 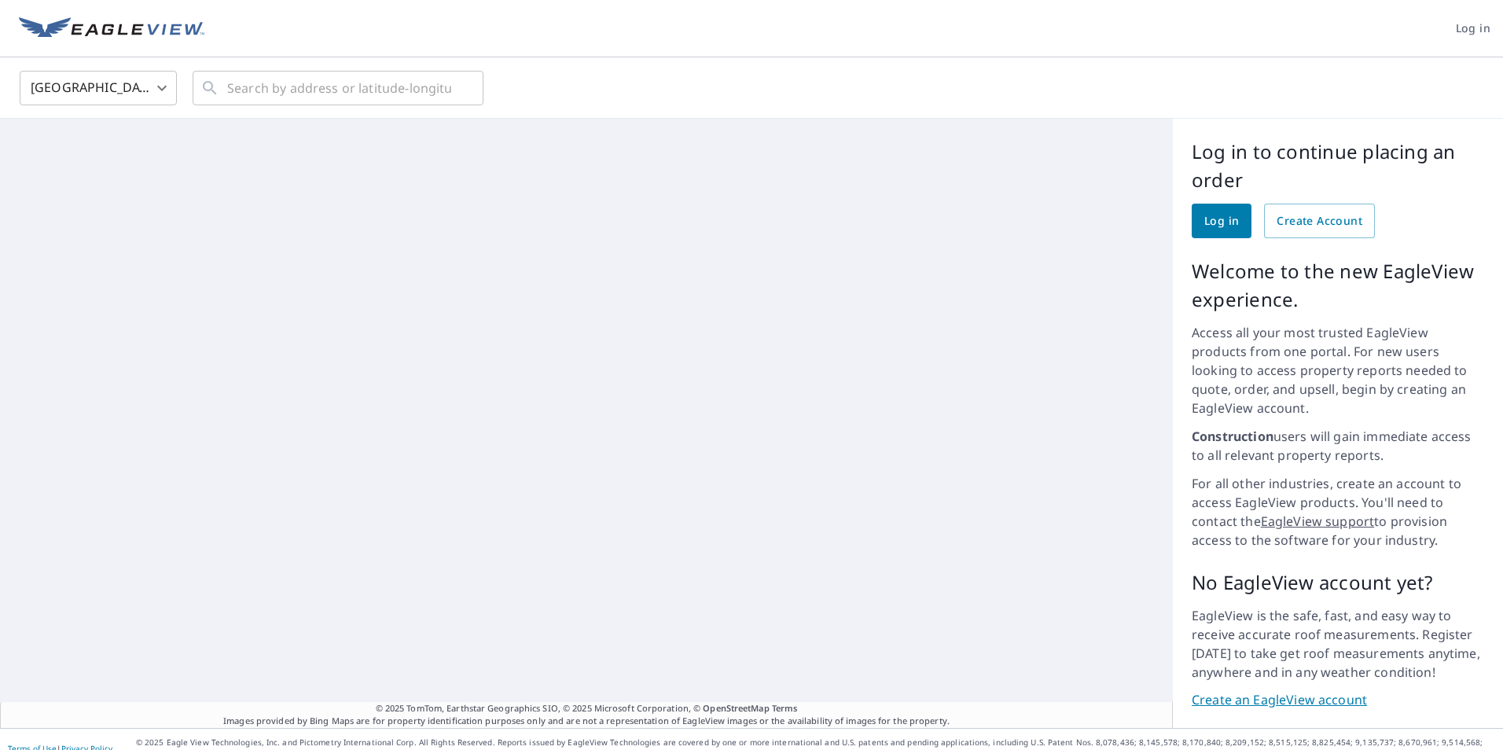 I want to click on p: Log in to continue placing an order, so click(x=1338, y=166).